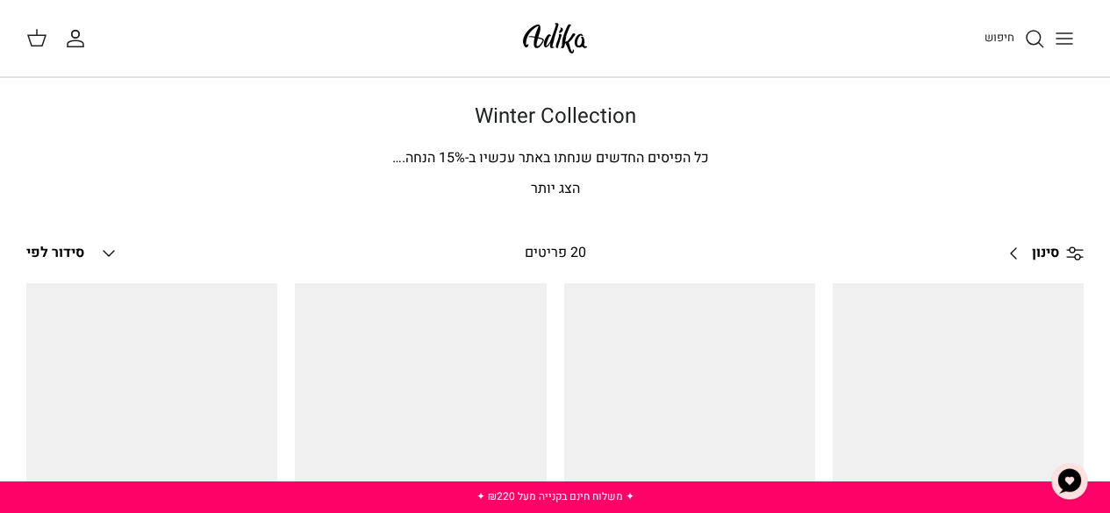  What do you see at coordinates (1014, 39) in the screenshot?
I see `a: חיפוש` at bounding box center [1014, 39].